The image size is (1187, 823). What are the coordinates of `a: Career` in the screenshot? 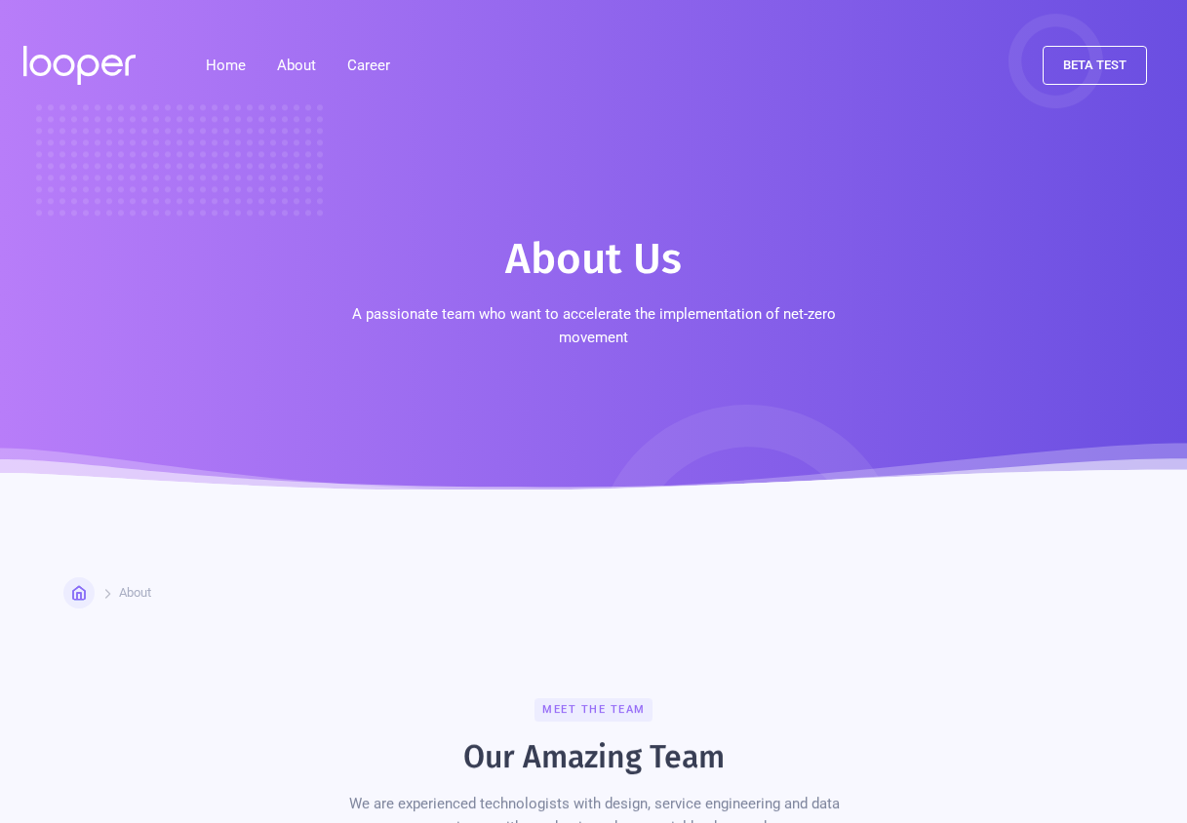 It's located at (369, 65).